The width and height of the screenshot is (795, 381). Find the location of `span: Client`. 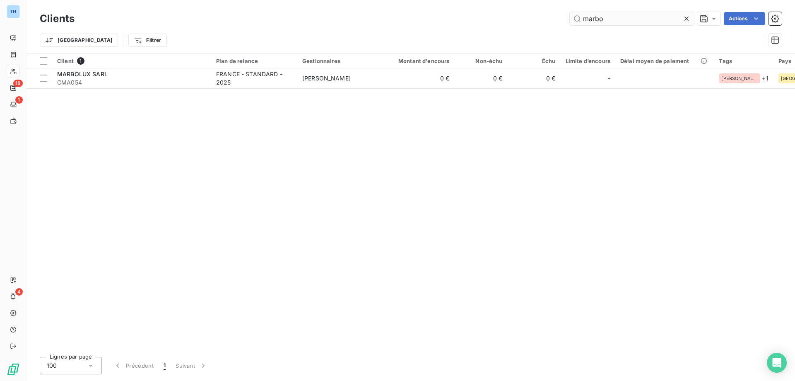

span: Client is located at coordinates (65, 61).